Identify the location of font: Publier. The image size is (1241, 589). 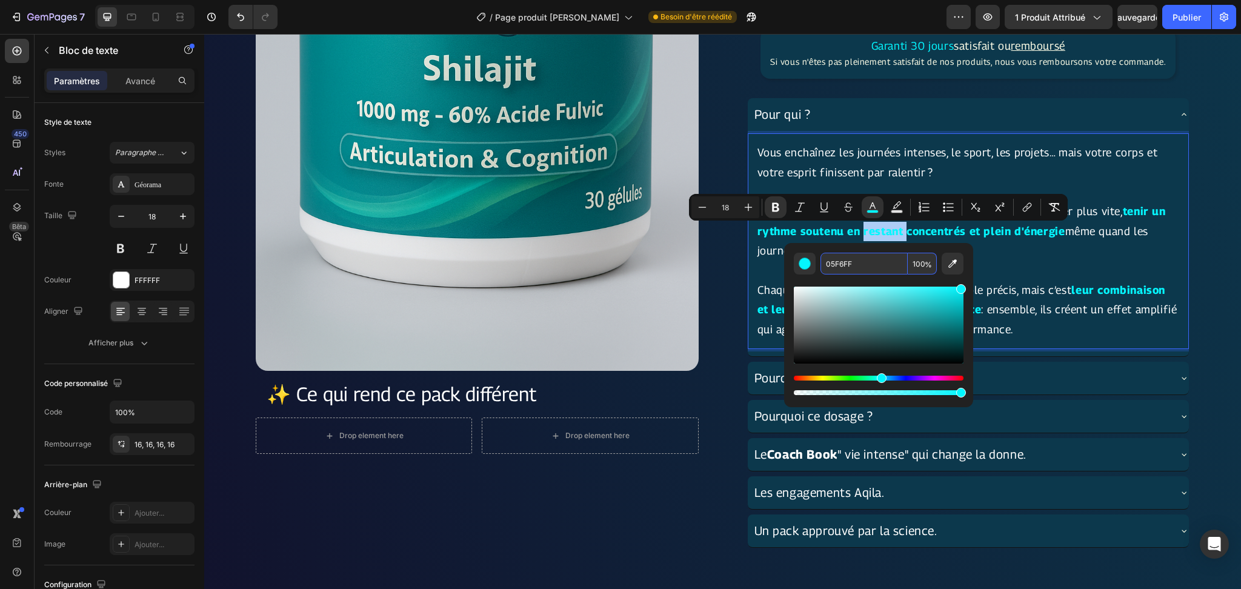
(1186, 17).